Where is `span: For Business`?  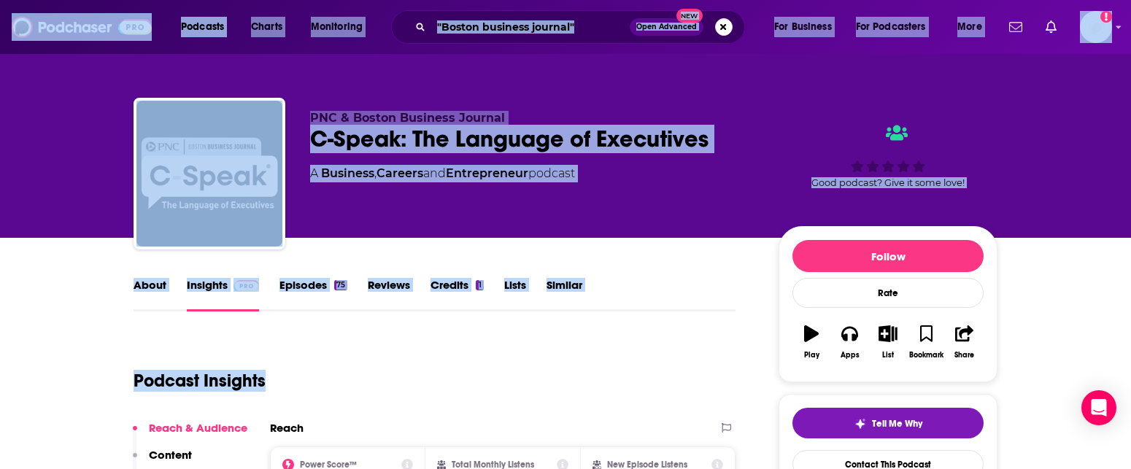 span: For Business is located at coordinates (803, 27).